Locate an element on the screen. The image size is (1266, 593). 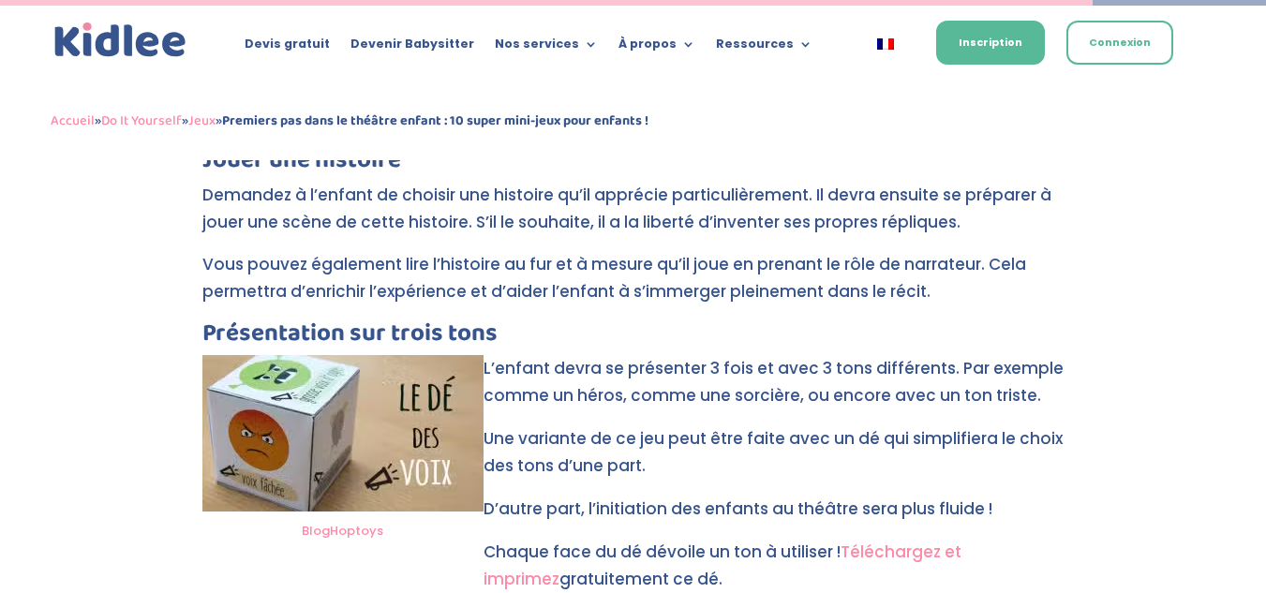
a: Inscription is located at coordinates (990, 42).